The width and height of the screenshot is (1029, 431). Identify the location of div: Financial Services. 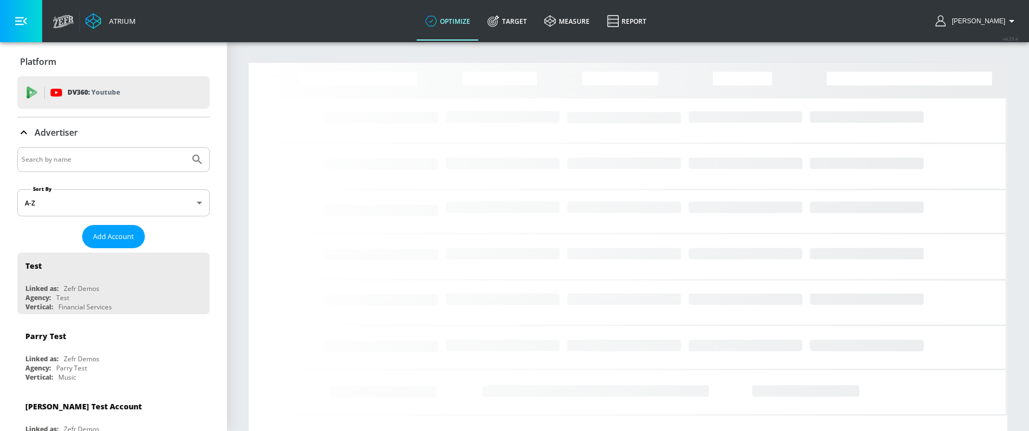
(85, 306).